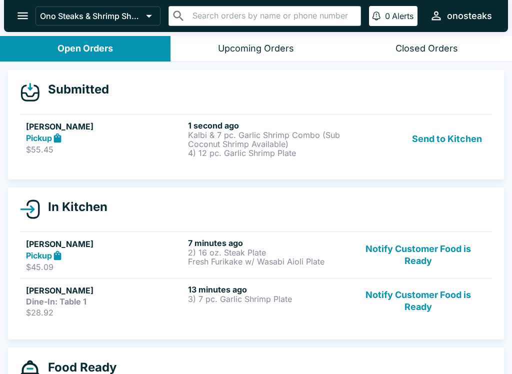 The image size is (512, 374). Describe the element at coordinates (461, 16) in the screenshot. I see `button: onosteaks` at that location.